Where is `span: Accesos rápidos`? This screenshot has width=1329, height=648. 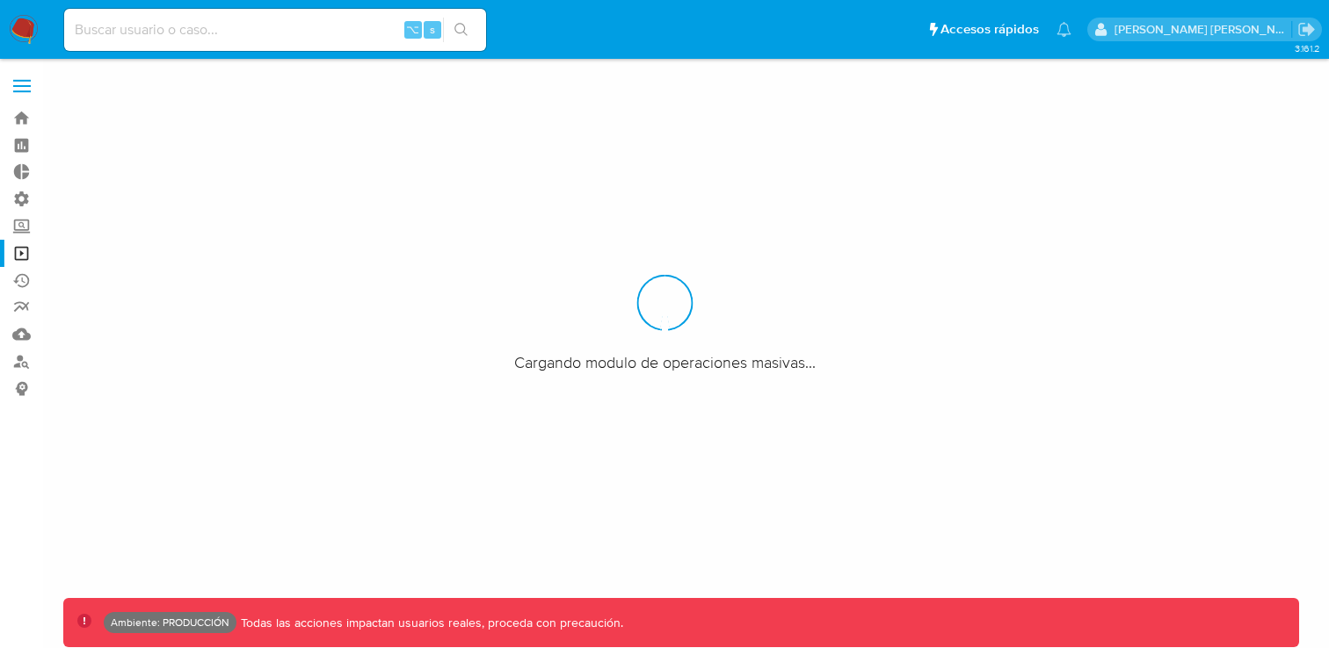 span: Accesos rápidos is located at coordinates (989, 29).